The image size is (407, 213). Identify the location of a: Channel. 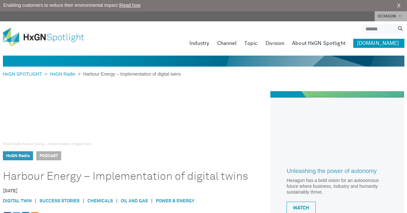
(227, 43).